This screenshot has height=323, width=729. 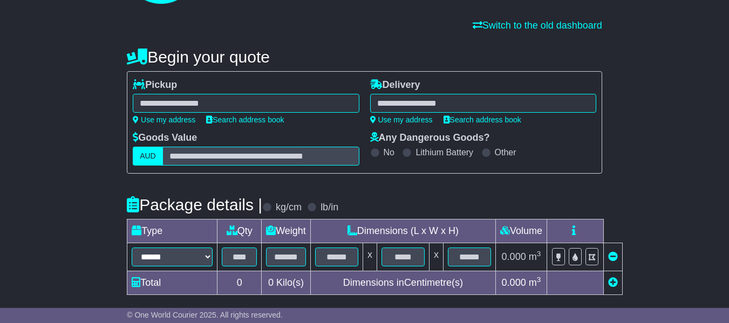 I want to click on label: No, so click(x=389, y=152).